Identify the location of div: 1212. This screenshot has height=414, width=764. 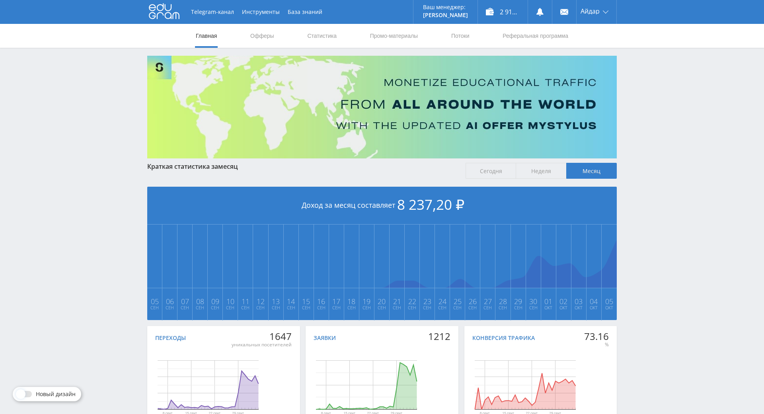
(439, 336).